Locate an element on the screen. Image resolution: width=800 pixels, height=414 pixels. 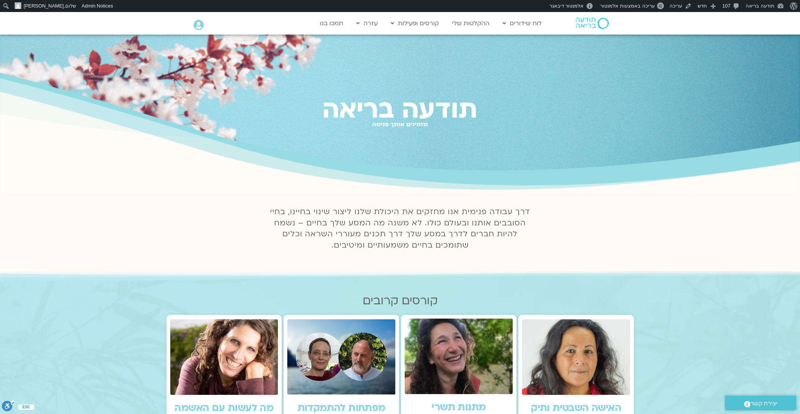
a: תמכו בנו is located at coordinates (332, 23).